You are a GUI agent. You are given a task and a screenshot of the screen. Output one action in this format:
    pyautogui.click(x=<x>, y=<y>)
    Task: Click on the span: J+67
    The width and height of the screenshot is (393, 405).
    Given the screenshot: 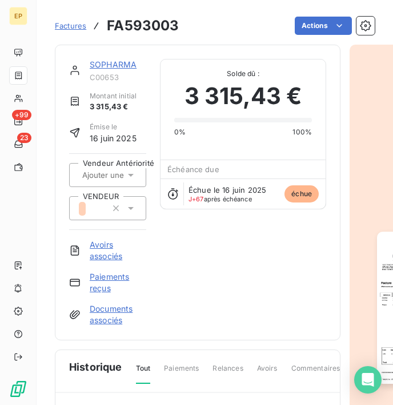 What is the action you would take?
    pyautogui.click(x=196, y=199)
    